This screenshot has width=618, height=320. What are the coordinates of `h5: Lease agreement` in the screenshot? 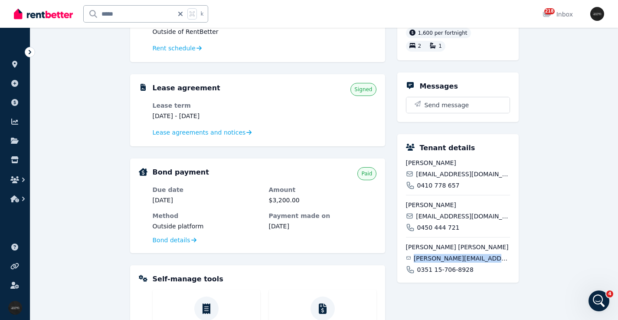 It's located at (187, 88).